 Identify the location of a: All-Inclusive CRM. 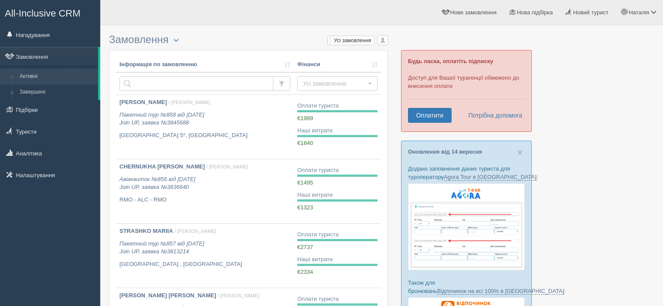
(50, 12).